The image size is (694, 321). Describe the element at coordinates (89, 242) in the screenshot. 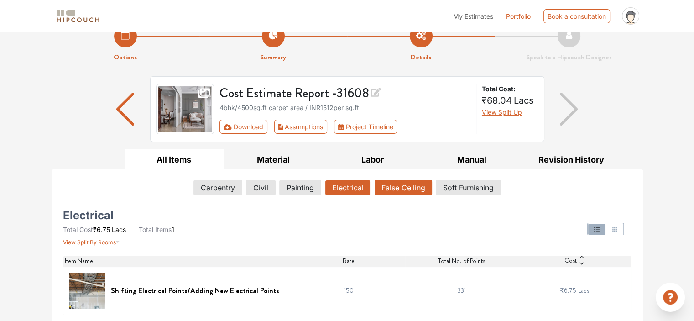

I see `span: View Split By Rooms` at that location.